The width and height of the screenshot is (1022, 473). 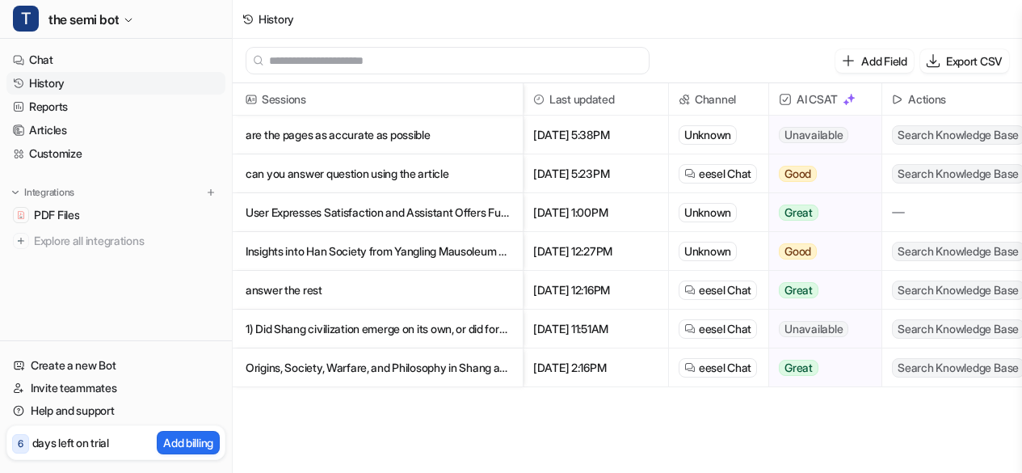 What do you see at coordinates (70, 442) in the screenshot?
I see `p: days left on trial` at bounding box center [70, 442].